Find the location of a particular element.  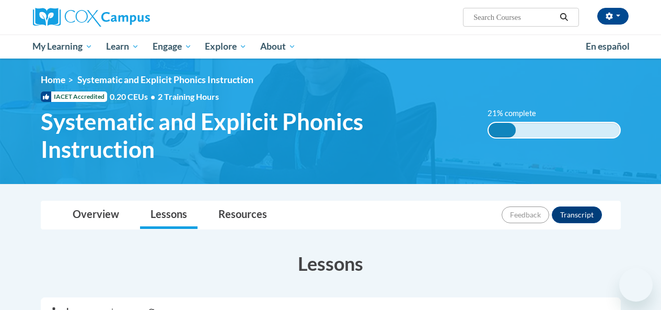

a: My Learning is located at coordinates (63, 47).